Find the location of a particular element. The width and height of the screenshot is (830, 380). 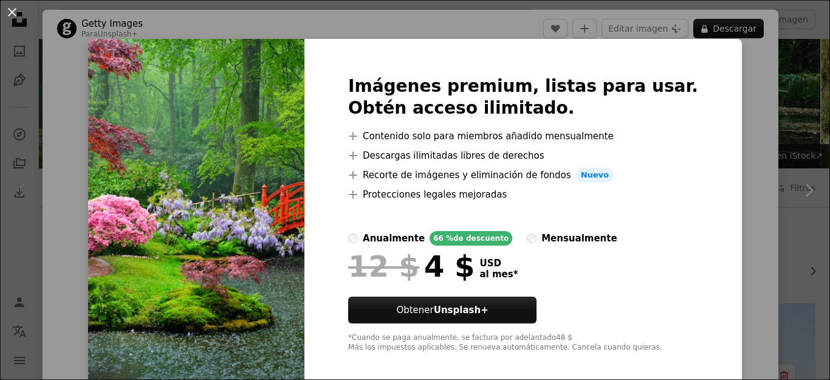

span: al mes * is located at coordinates (498, 274).